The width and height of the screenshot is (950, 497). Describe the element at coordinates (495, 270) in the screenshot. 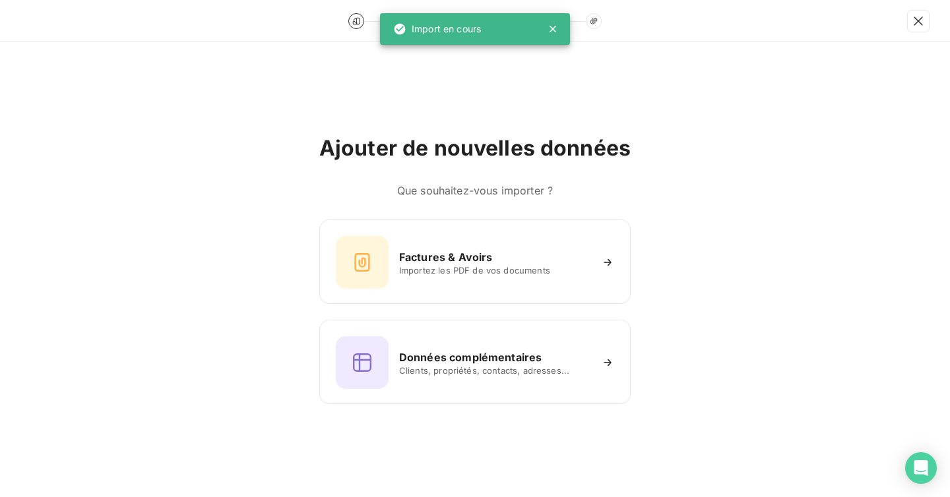

I see `span: Importez les PDF de vos documents` at that location.